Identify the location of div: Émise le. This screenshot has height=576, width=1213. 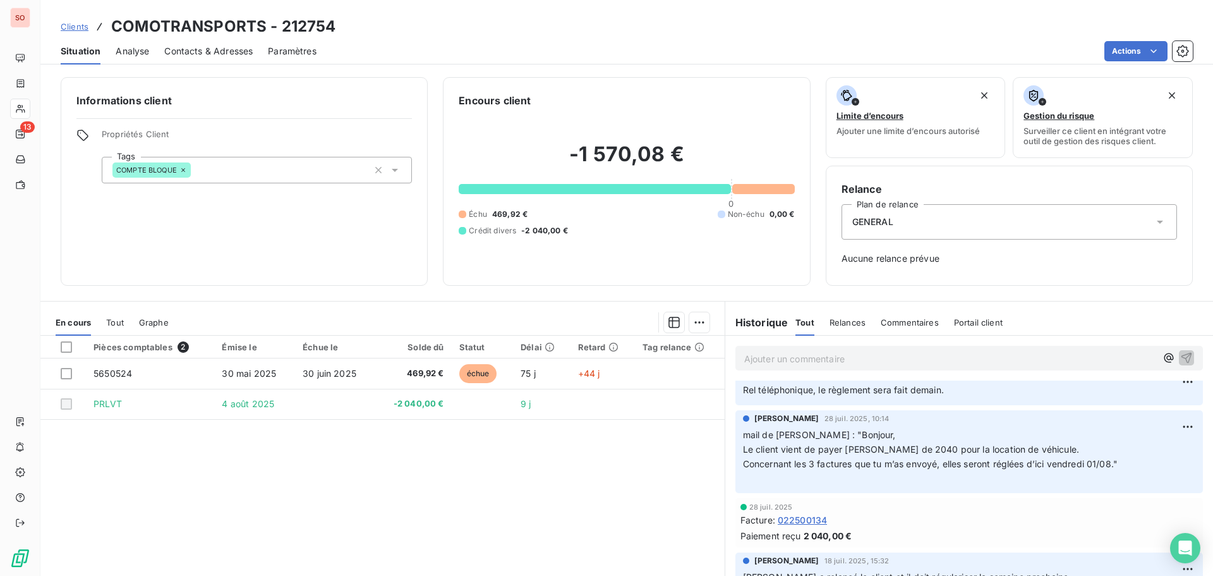
(255, 347).